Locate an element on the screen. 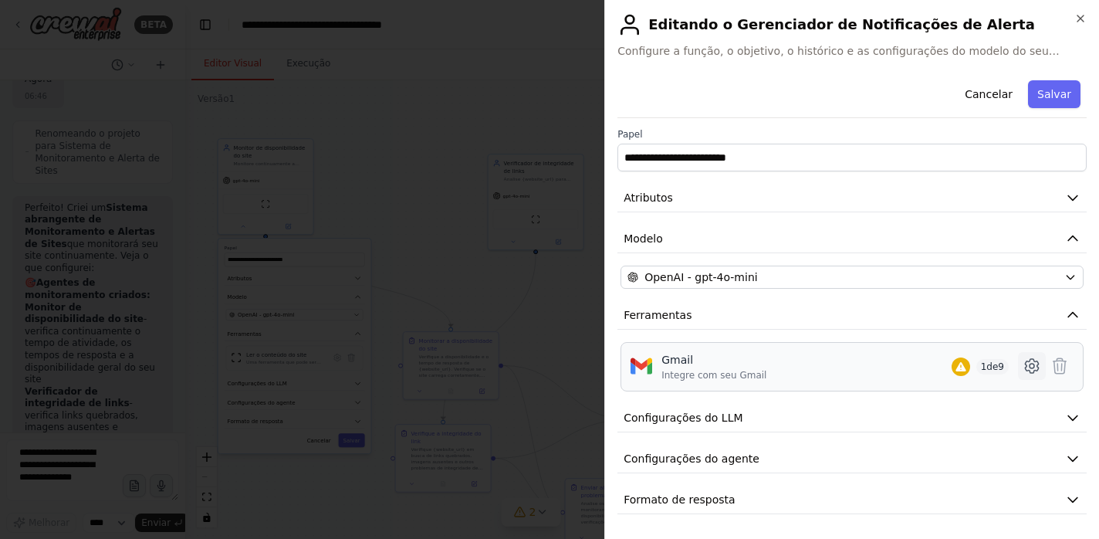  button: Ferramentas is located at coordinates (852, 315).